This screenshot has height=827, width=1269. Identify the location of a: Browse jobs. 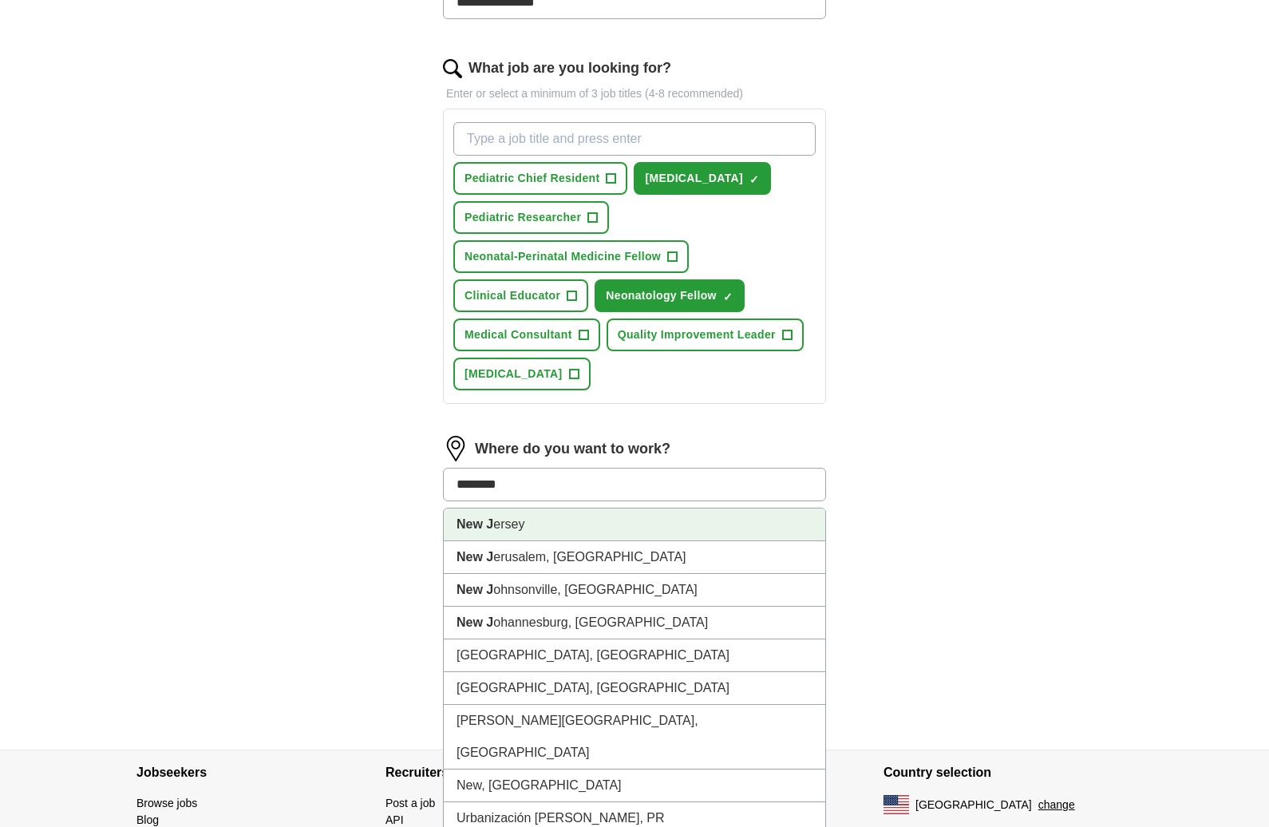
(167, 803).